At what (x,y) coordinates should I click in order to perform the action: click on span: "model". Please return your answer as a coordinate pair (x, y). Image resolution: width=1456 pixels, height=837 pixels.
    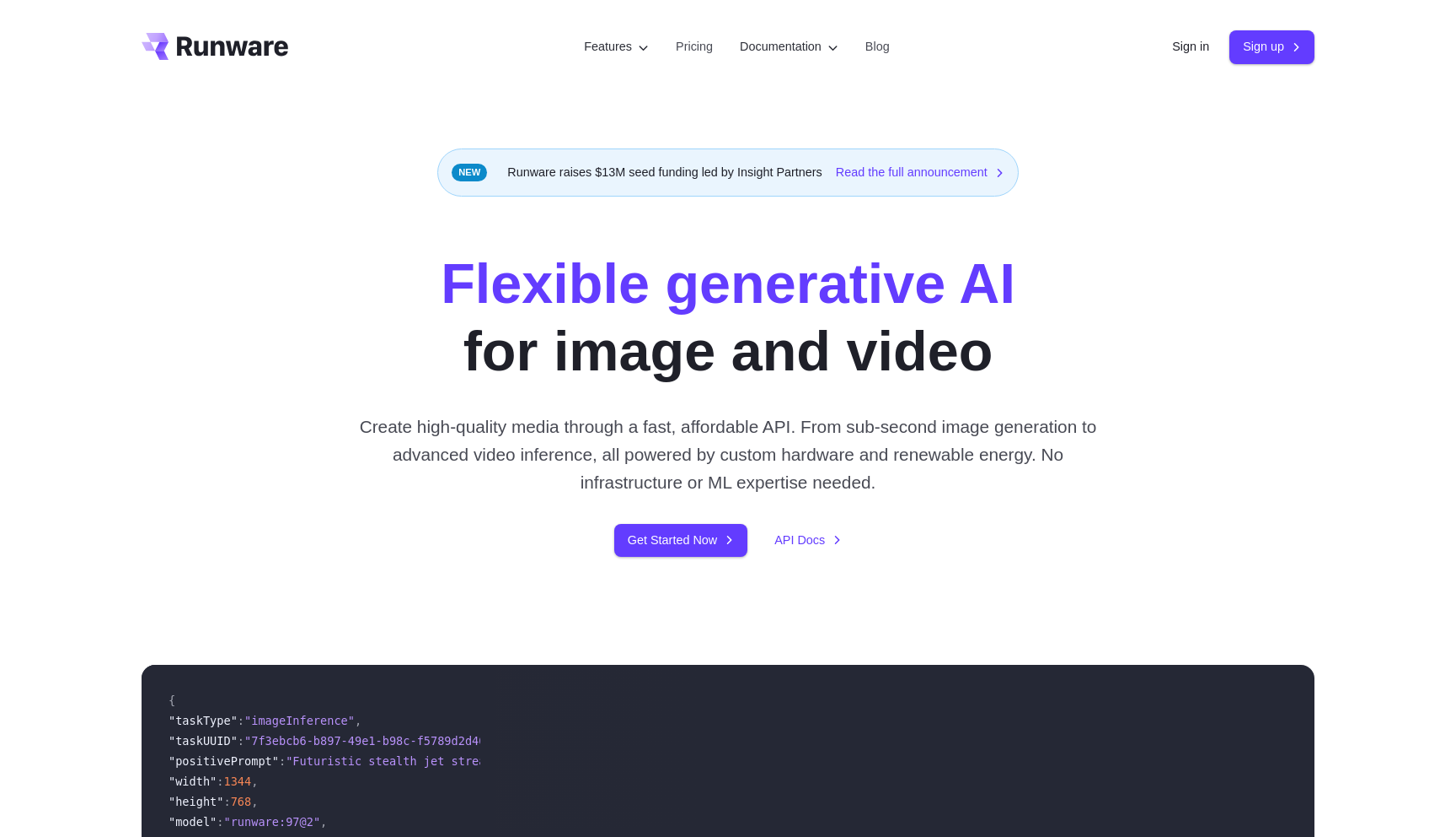
    Looking at the image, I should click on (192, 822).